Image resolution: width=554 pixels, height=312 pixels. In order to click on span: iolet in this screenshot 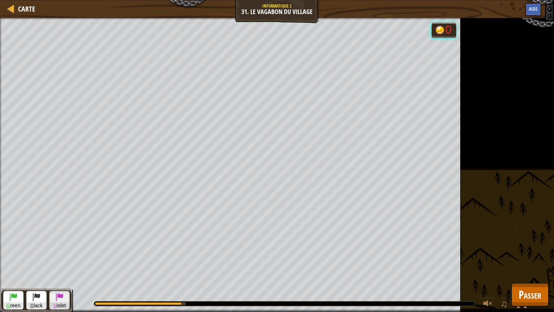, I will do `click(60, 305)`.